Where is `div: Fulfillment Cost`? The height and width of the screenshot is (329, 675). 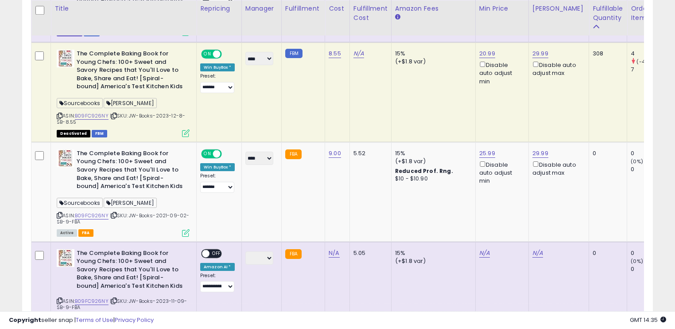
div: Fulfillment Cost is located at coordinates (370, 13).